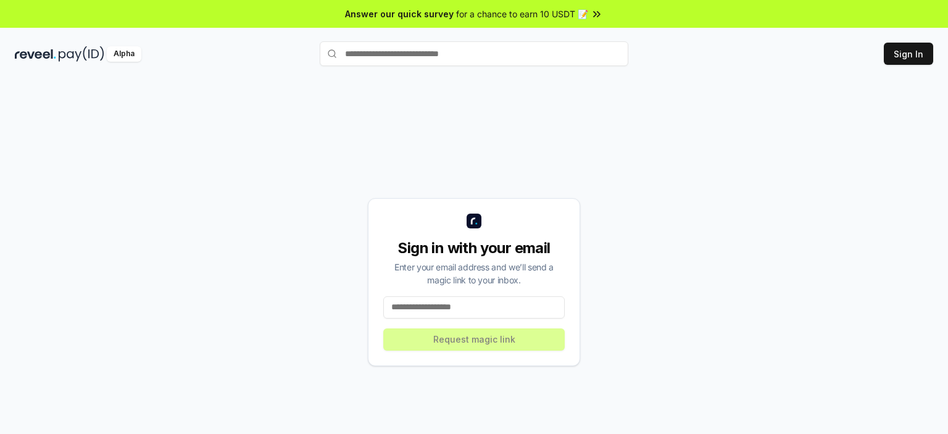 The height and width of the screenshot is (434, 948). What do you see at coordinates (908, 54) in the screenshot?
I see `button: Sign In` at bounding box center [908, 54].